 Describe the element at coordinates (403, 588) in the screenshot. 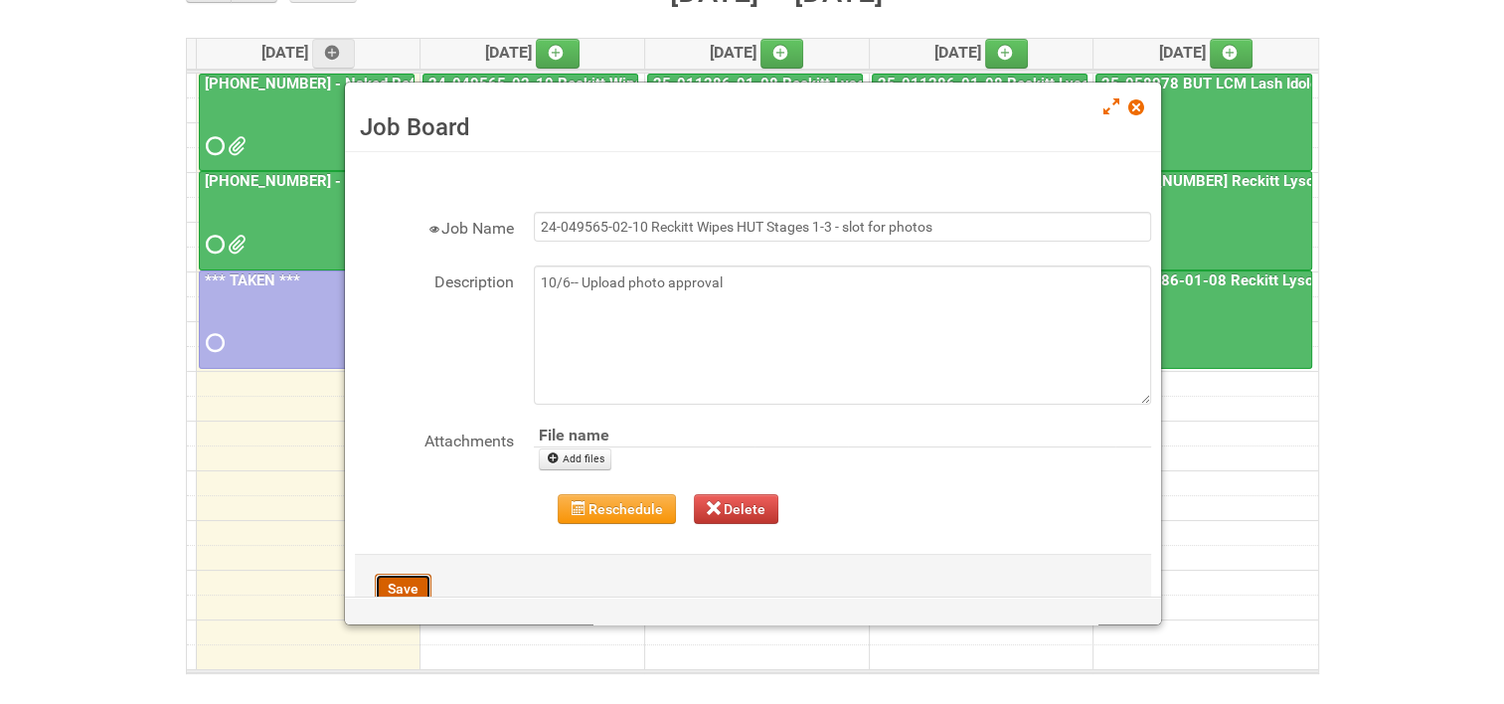

I see `button: Save` at that location.